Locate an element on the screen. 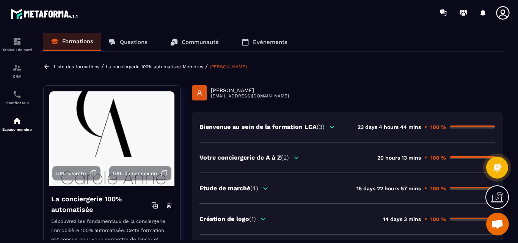 The width and height of the screenshot is (518, 243). p: 23 days 4 hours 44 mins is located at coordinates (389, 127).